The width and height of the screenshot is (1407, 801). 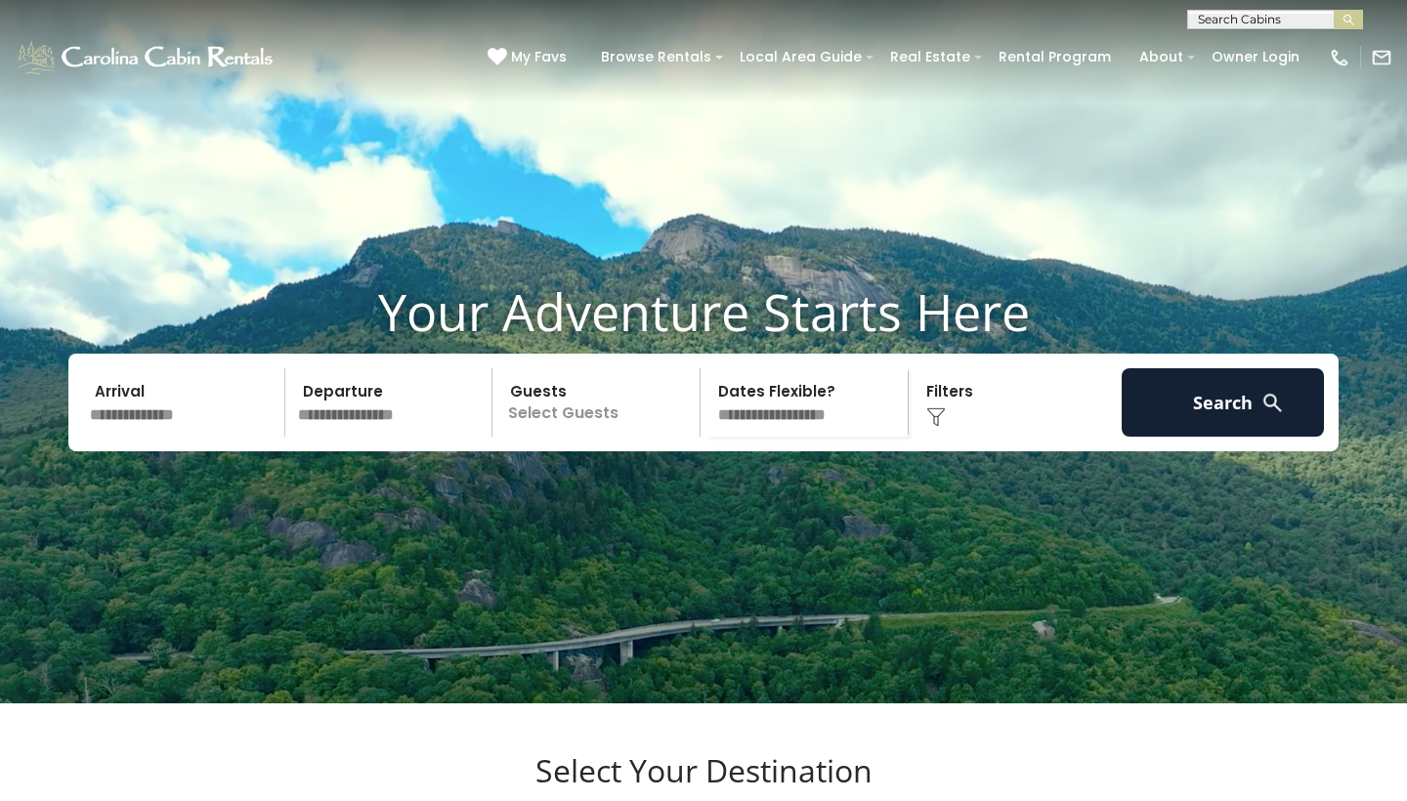 What do you see at coordinates (1161, 57) in the screenshot?
I see `a: About` at bounding box center [1161, 57].